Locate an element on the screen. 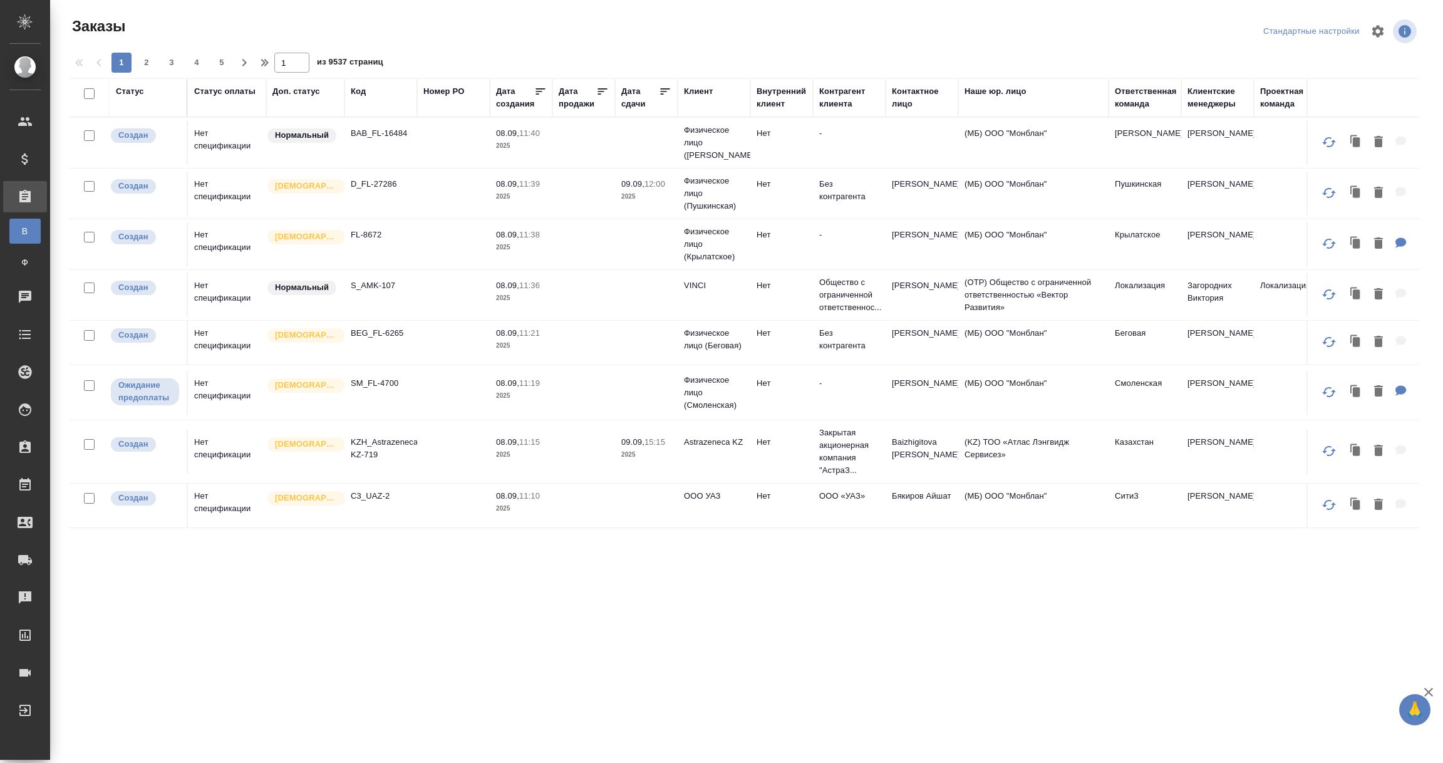 This screenshot has width=1443, height=763. p: ООО УАЗ is located at coordinates (714, 496).